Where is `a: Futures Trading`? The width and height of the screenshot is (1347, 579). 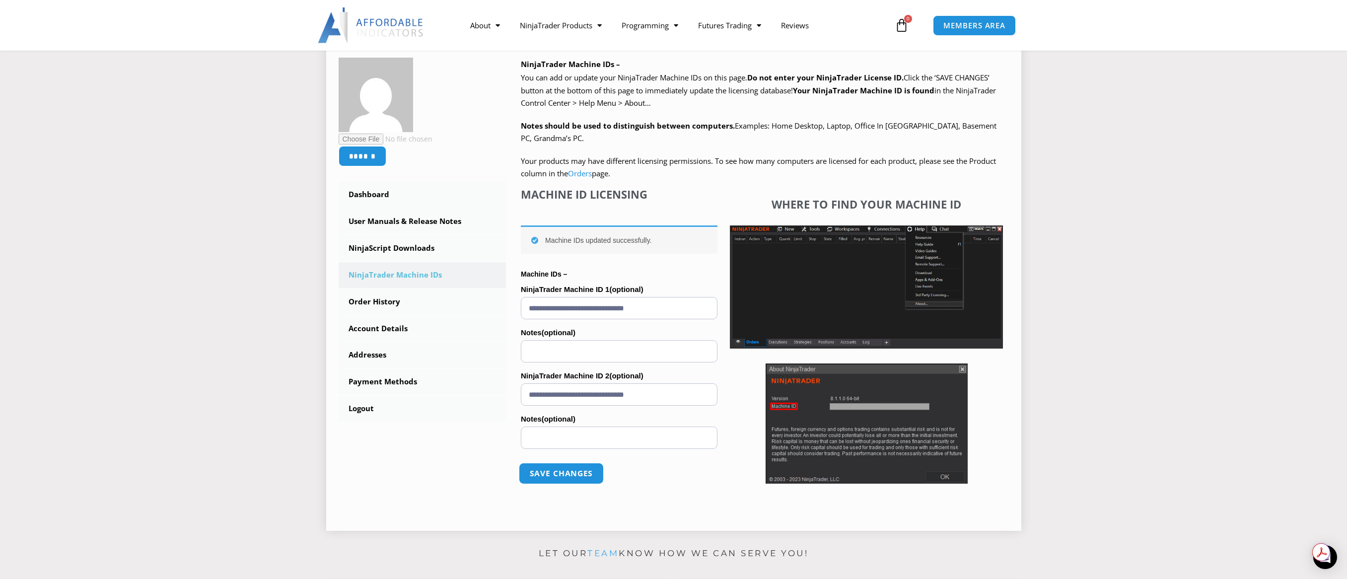
a: Futures Trading is located at coordinates (729, 25).